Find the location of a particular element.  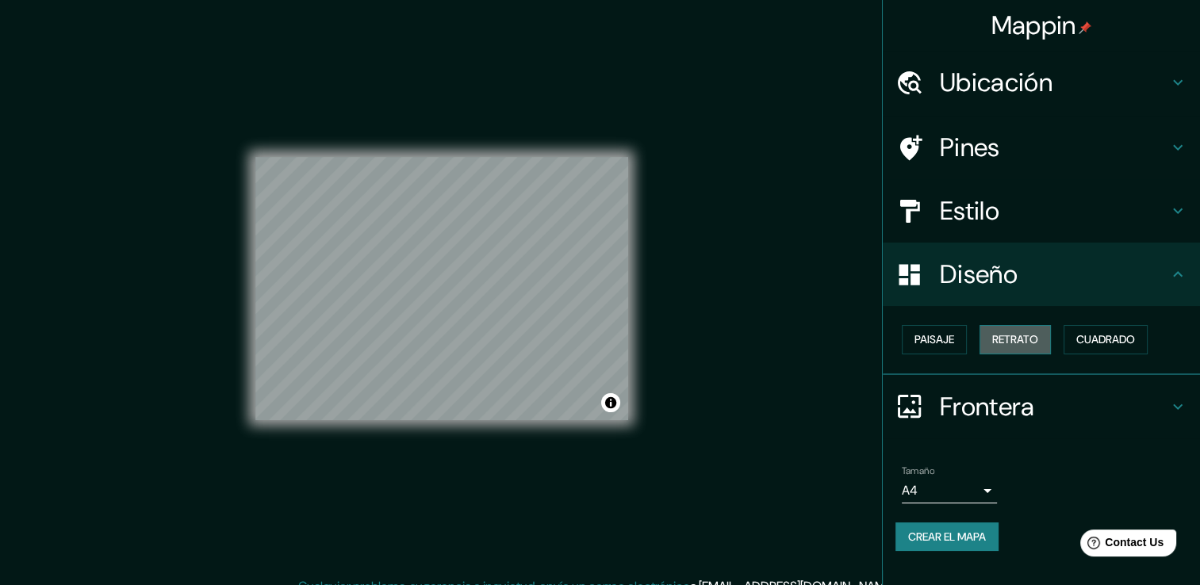

h4: Ubicación is located at coordinates (1054, 82).